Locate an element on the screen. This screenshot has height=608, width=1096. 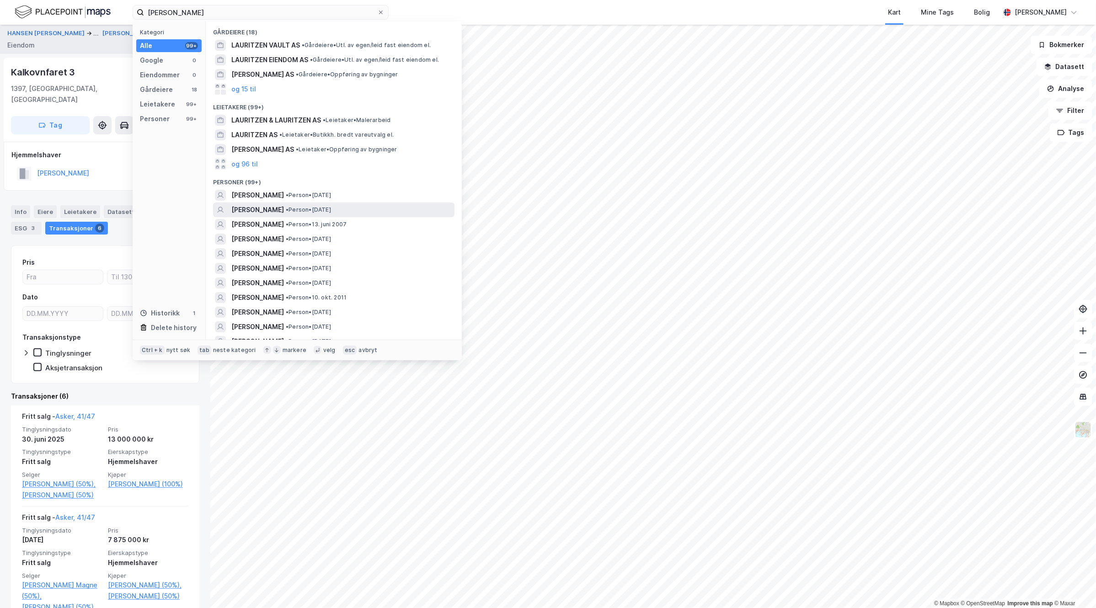
div: Ctrl + k is located at coordinates (152, 350).